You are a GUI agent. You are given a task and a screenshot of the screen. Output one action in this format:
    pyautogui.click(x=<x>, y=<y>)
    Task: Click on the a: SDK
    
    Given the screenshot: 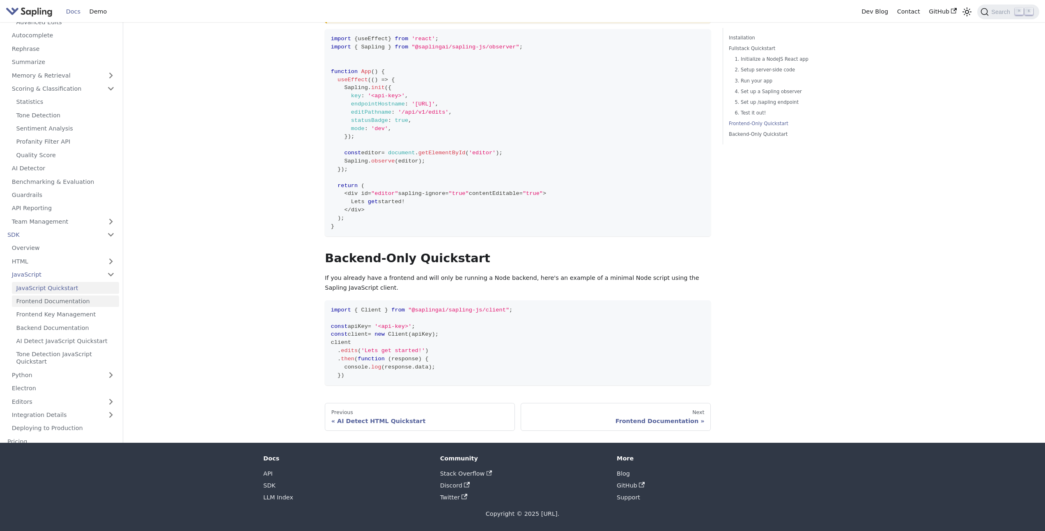 What is the action you would take?
    pyautogui.click(x=269, y=486)
    